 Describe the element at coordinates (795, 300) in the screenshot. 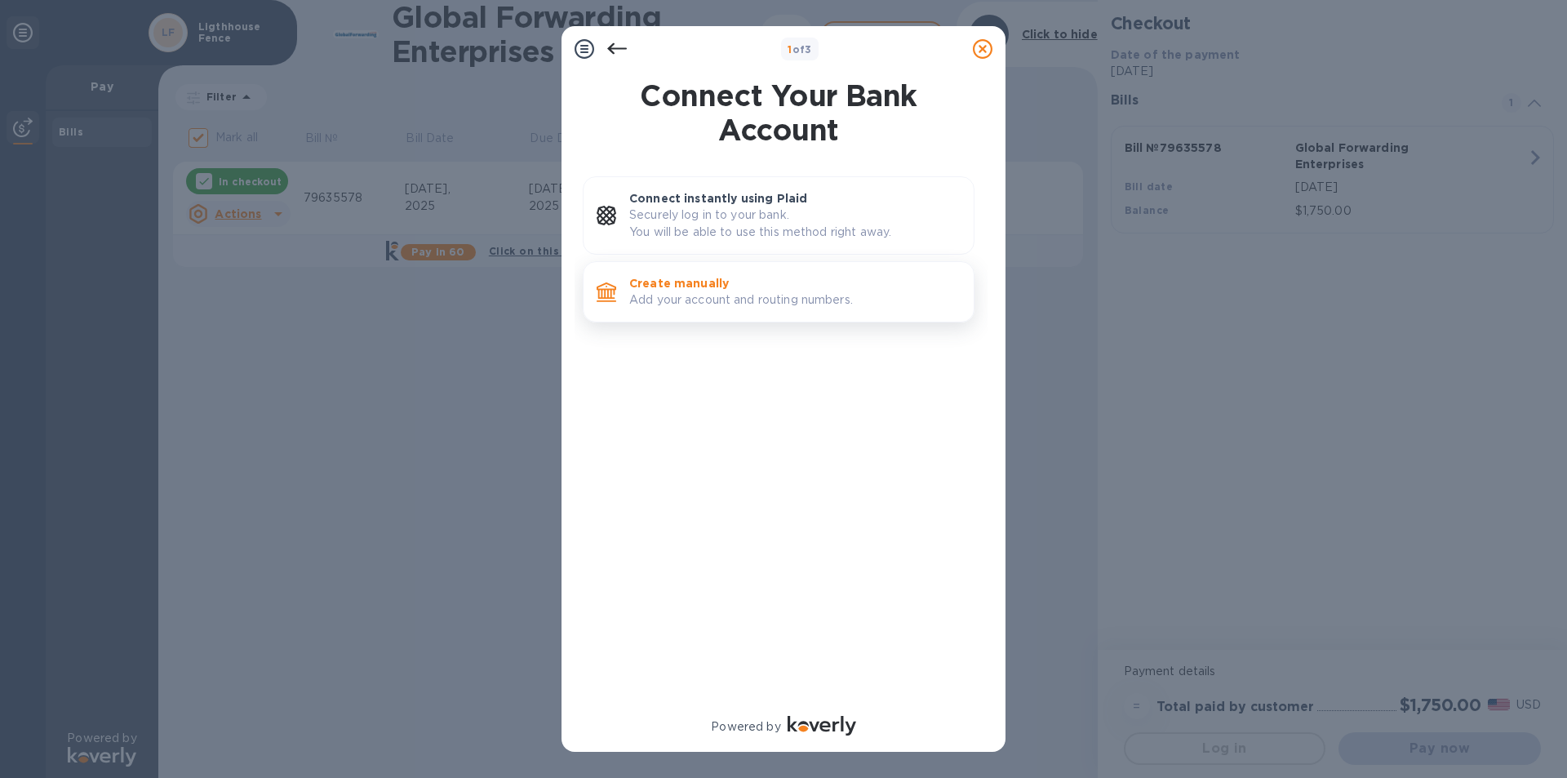

I see `p: Add your account and routing numbers.` at that location.